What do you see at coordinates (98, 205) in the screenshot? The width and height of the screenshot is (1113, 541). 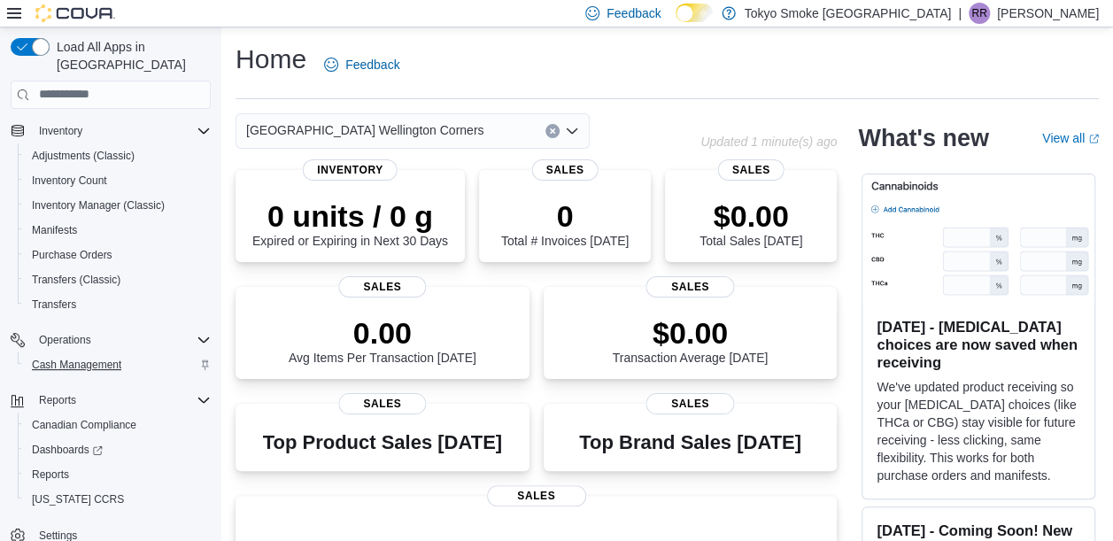 I see `a: Inventory Manager (Classic)` at bounding box center [98, 205].